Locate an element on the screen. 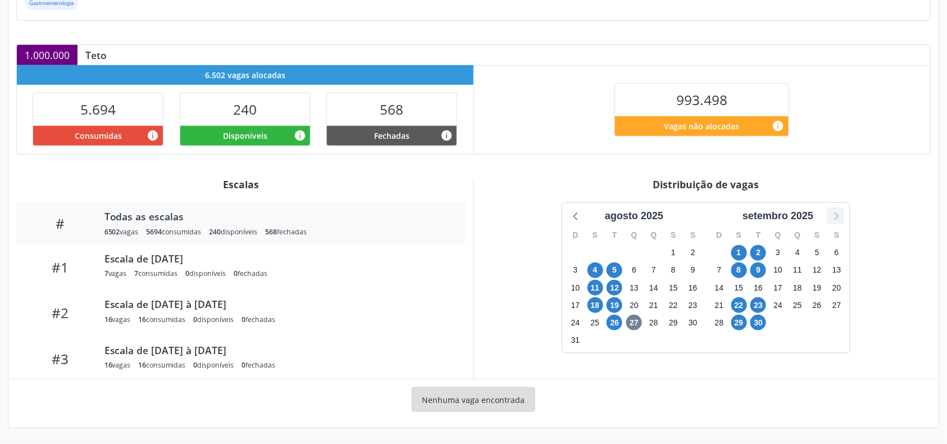 The height and width of the screenshot is (444, 947). span: 5.694 is located at coordinates (98, 109).